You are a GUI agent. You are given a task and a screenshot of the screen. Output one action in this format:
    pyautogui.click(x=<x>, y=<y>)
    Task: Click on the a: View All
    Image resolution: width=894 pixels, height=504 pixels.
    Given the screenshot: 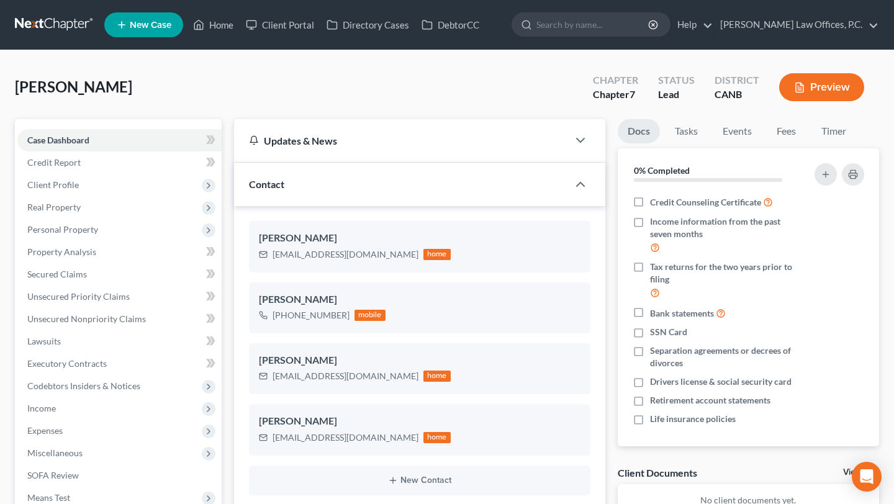 What is the action you would take?
    pyautogui.click(x=858, y=472)
    